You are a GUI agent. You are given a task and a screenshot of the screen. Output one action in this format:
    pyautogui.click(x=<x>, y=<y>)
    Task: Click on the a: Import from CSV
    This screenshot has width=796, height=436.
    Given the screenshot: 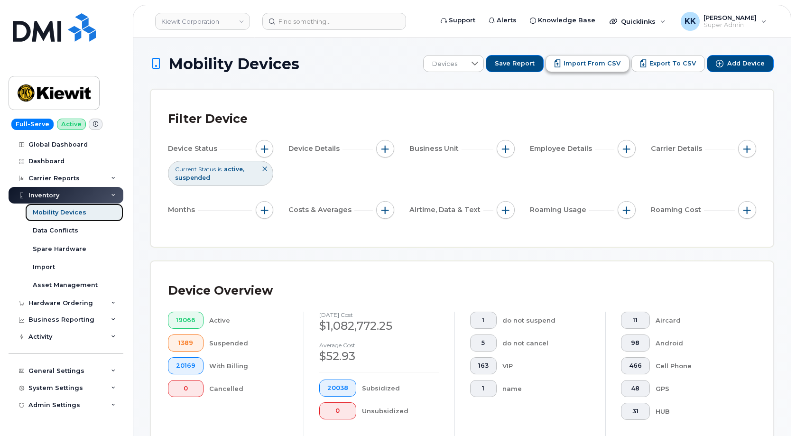 What is the action you would take?
    pyautogui.click(x=587, y=64)
    